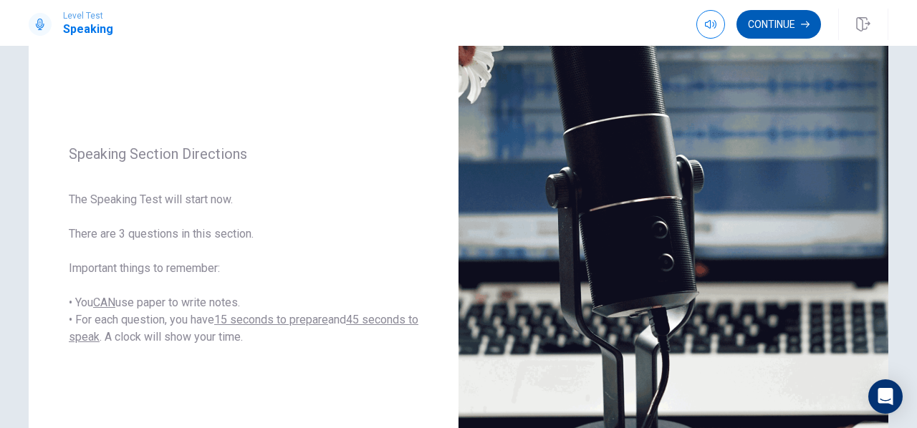 This screenshot has width=917, height=428. Describe the element at coordinates (271, 319) in the screenshot. I see `u: 15 seconds to prepare` at that location.